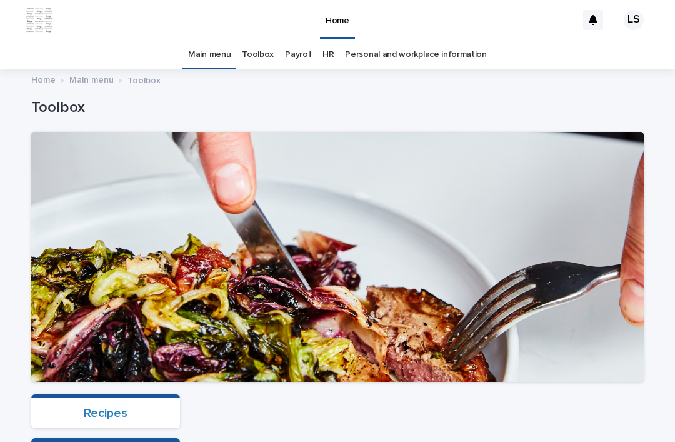 The height and width of the screenshot is (442, 675). What do you see at coordinates (43, 79) in the screenshot?
I see `a: Home` at bounding box center [43, 79].